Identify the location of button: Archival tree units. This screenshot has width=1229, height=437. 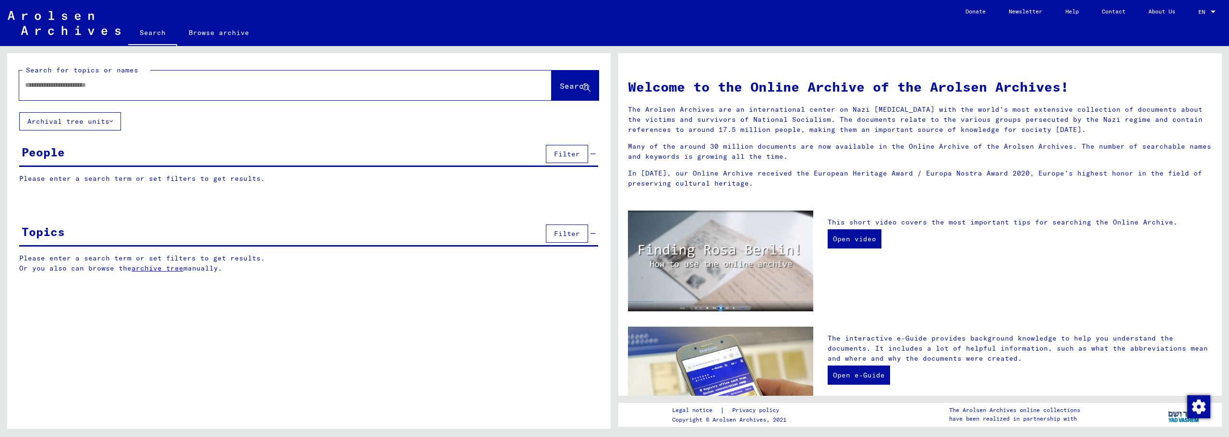
(70, 121).